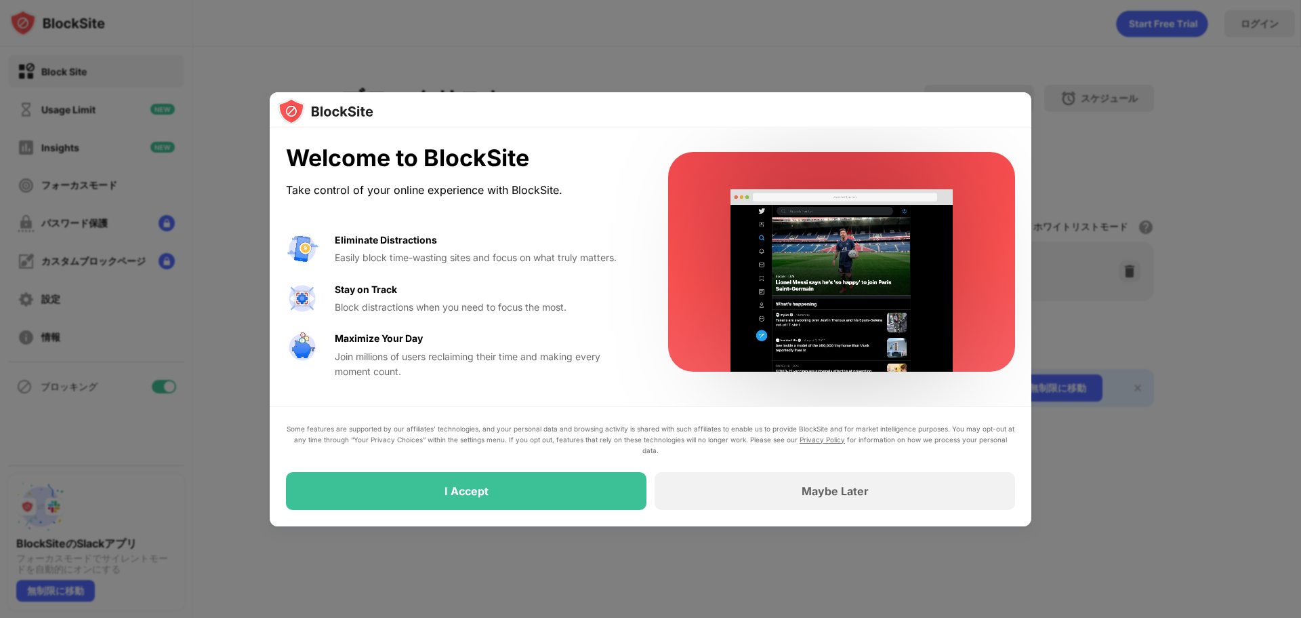 Image resolution: width=1301 pixels, height=618 pixels. What do you see at coordinates (485, 307) in the screenshot?
I see `div: Block distractions when you need to focus the most.` at bounding box center [485, 307].